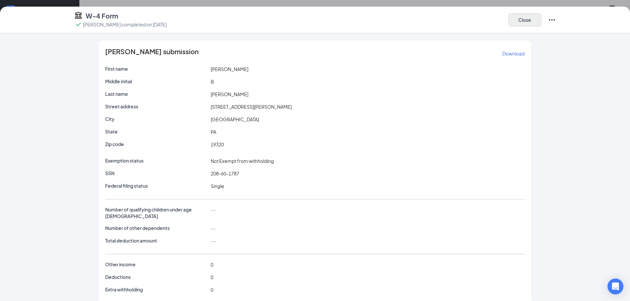  I want to click on svg: TaxGovernmentIcon, so click(78, 15).